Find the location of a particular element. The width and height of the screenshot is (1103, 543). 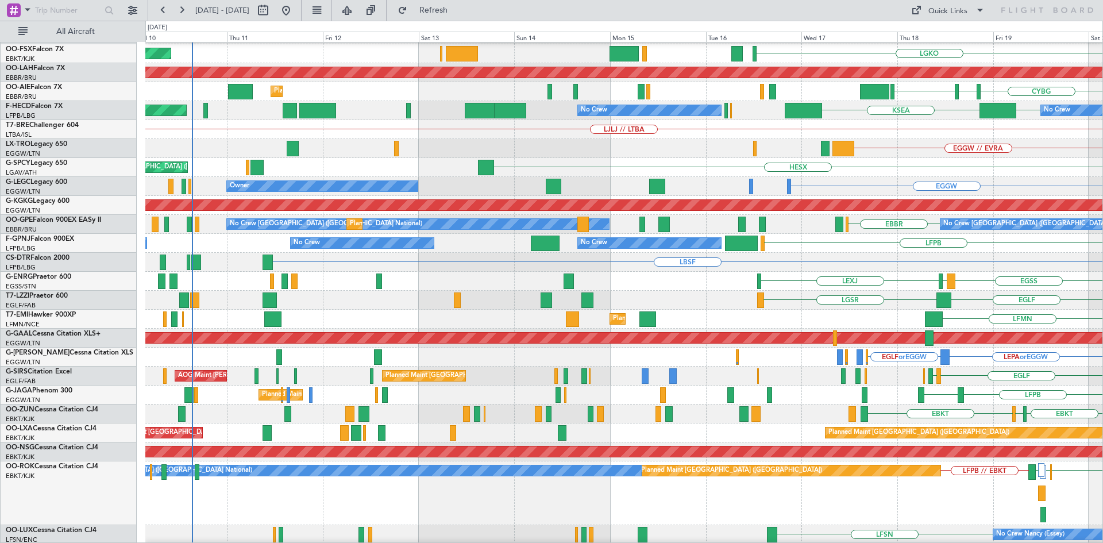

span: G-KGKG is located at coordinates (19, 201).